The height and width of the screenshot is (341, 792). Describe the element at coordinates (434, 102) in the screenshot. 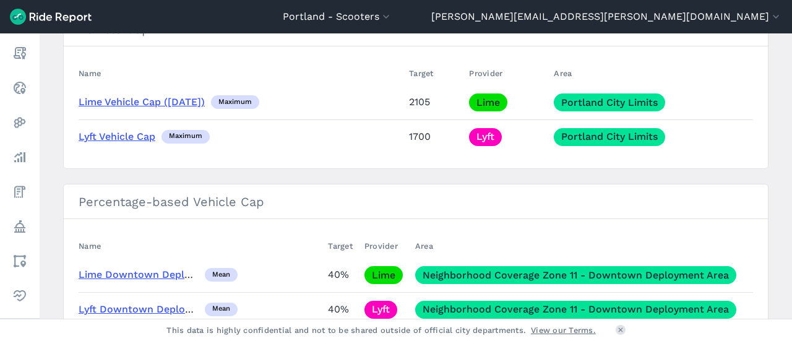

I see `td: 2105` at that location.